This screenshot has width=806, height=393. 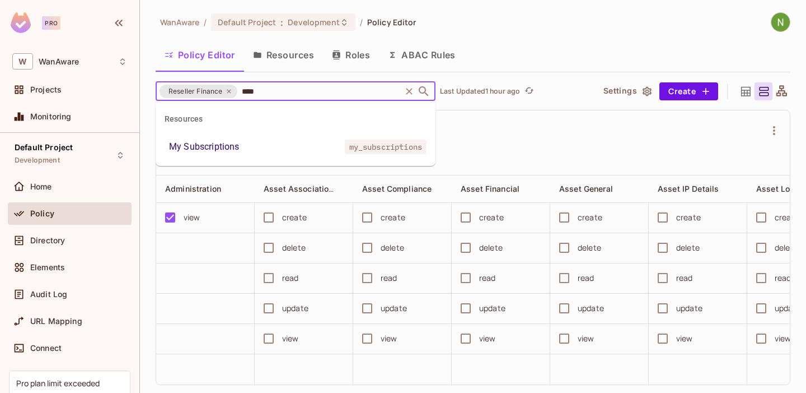 I want to click on span: Reseller Finance, so click(x=195, y=91).